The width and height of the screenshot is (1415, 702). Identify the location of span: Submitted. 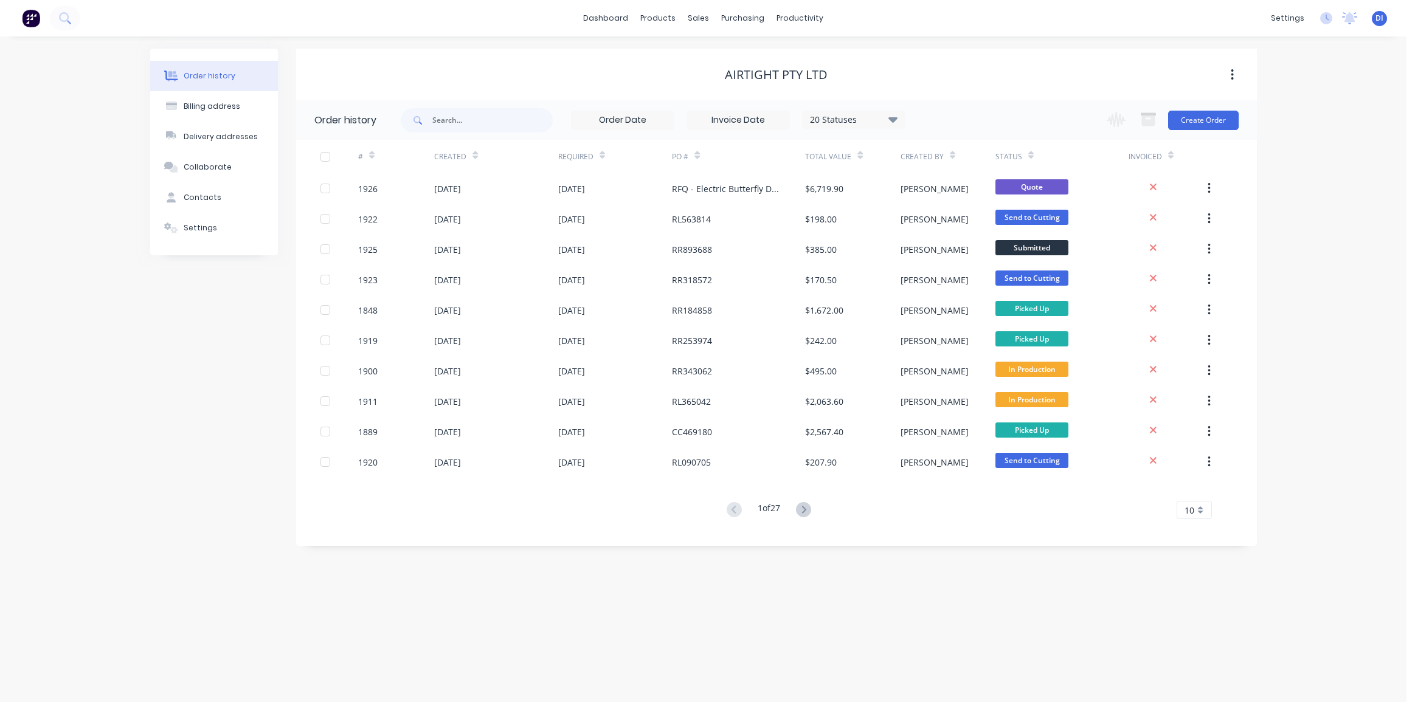
(1032, 248).